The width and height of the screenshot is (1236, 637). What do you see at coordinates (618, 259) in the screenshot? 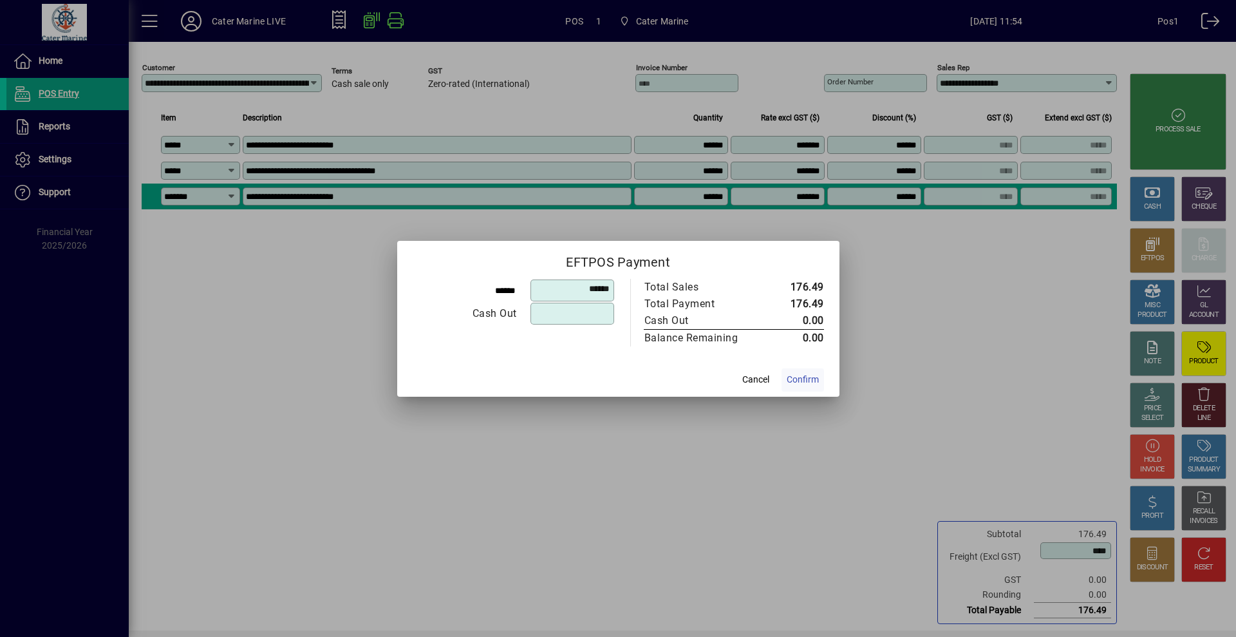
I see `h2: EFTPOS Payment` at bounding box center [618, 259].